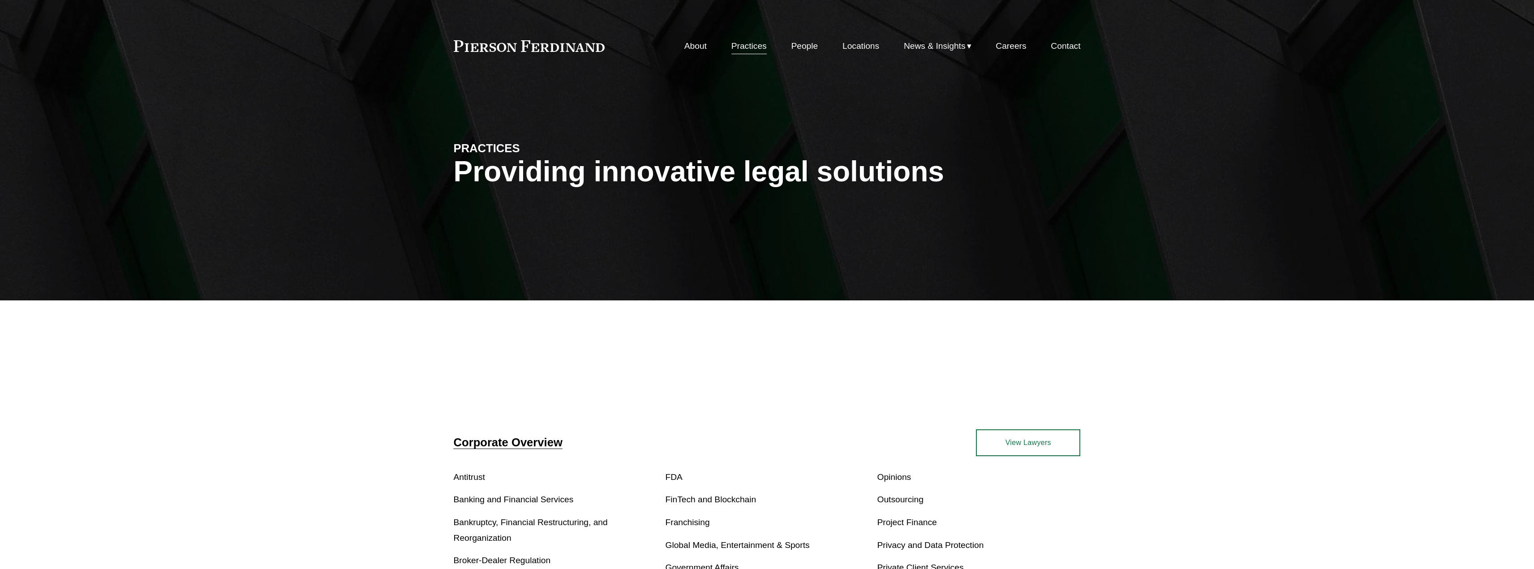 This screenshot has width=1534, height=569. What do you see at coordinates (1028, 443) in the screenshot?
I see `a: View Lawyers` at bounding box center [1028, 443].